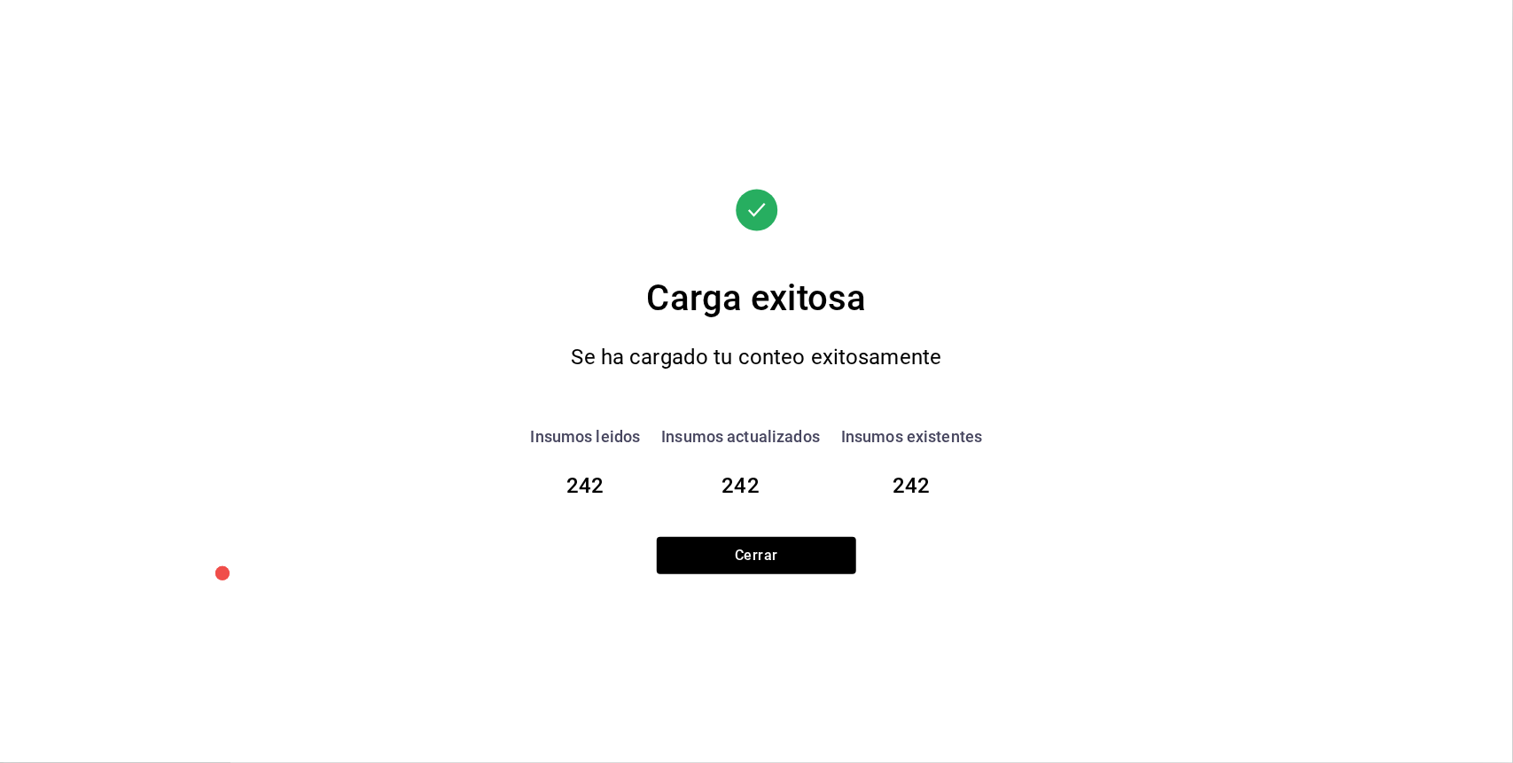 The width and height of the screenshot is (1513, 763). I want to click on div: Insumos existentes, so click(911, 436).